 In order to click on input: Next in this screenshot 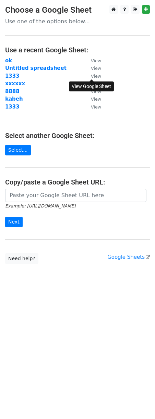, I will do `click(14, 222)`.